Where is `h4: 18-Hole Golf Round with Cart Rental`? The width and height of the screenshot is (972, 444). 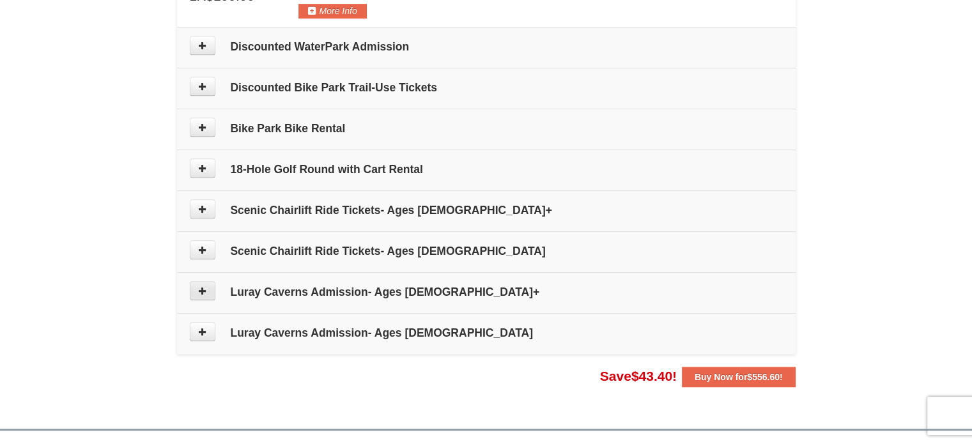
h4: 18-Hole Golf Round with Cart Rental is located at coordinates (486, 169).